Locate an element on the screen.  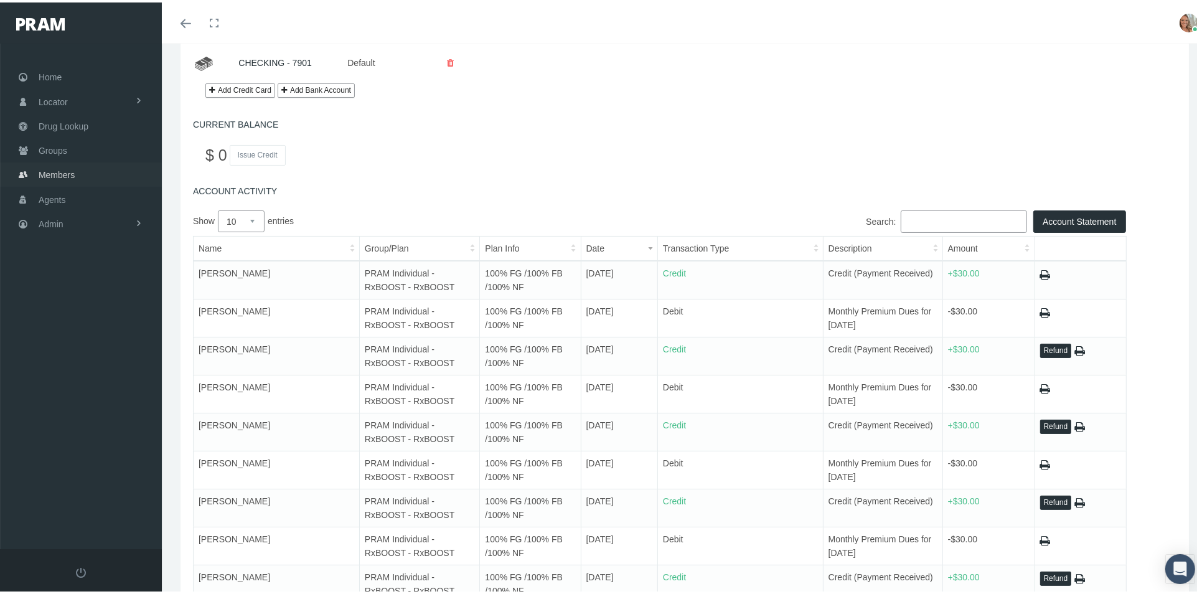
th: Plan Info: activate to sort column ascending is located at coordinates (530, 246).